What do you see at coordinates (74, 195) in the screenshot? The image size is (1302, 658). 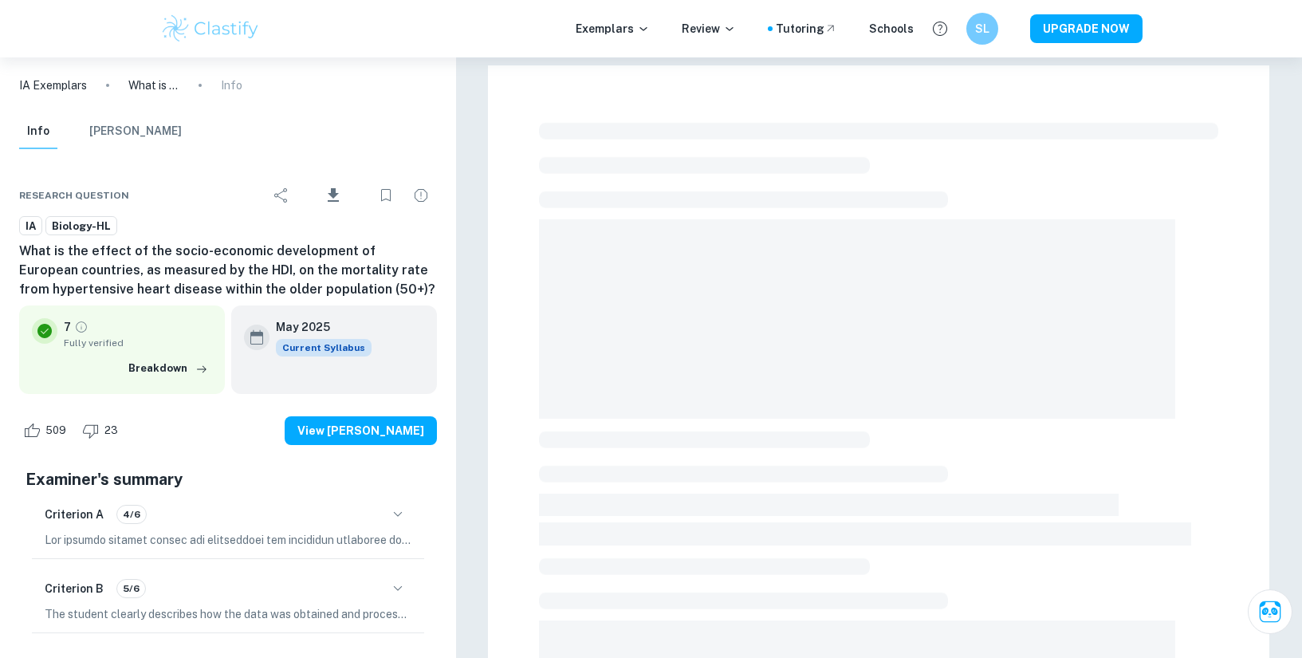 I see `span: Research question` at bounding box center [74, 195].